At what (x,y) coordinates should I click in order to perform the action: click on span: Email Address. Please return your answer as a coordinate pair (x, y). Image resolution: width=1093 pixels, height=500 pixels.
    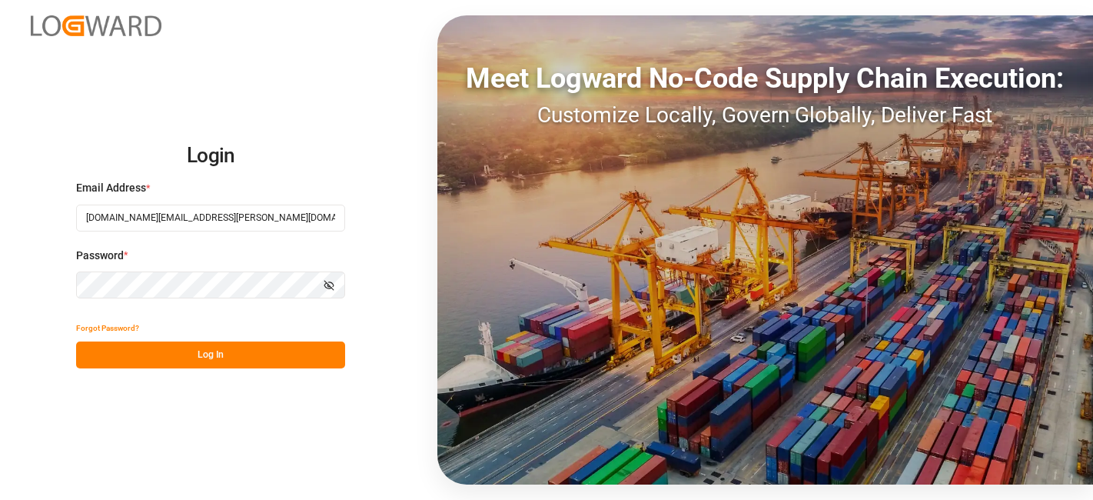
    Looking at the image, I should click on (111, 188).